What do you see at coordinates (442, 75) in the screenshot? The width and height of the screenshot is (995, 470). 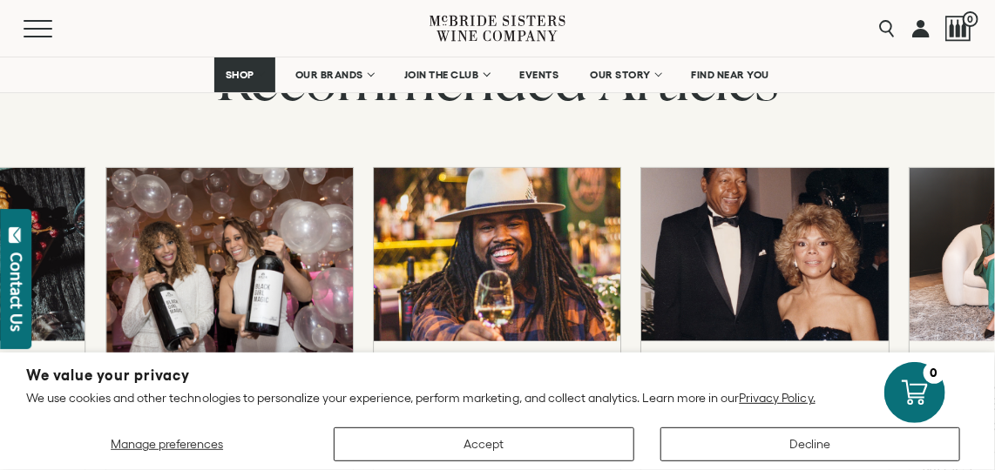 I see `span: JOIN THE CLUB` at bounding box center [442, 75].